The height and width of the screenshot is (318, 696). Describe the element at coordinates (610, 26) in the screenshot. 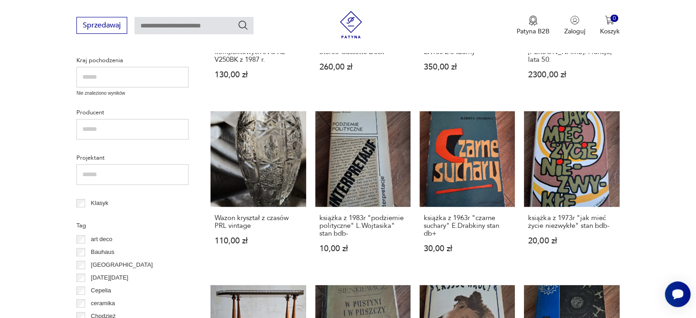

I see `button: 0Koszyk` at that location.